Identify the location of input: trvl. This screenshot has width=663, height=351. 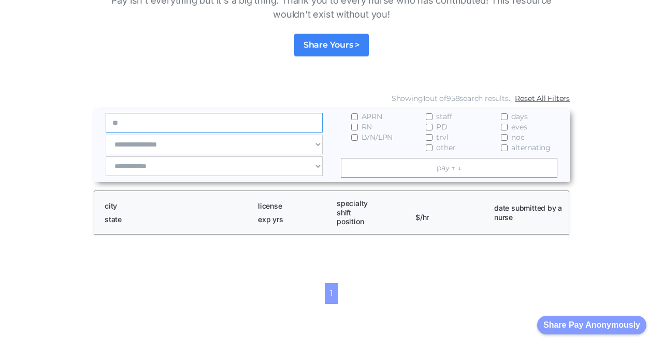
(429, 137).